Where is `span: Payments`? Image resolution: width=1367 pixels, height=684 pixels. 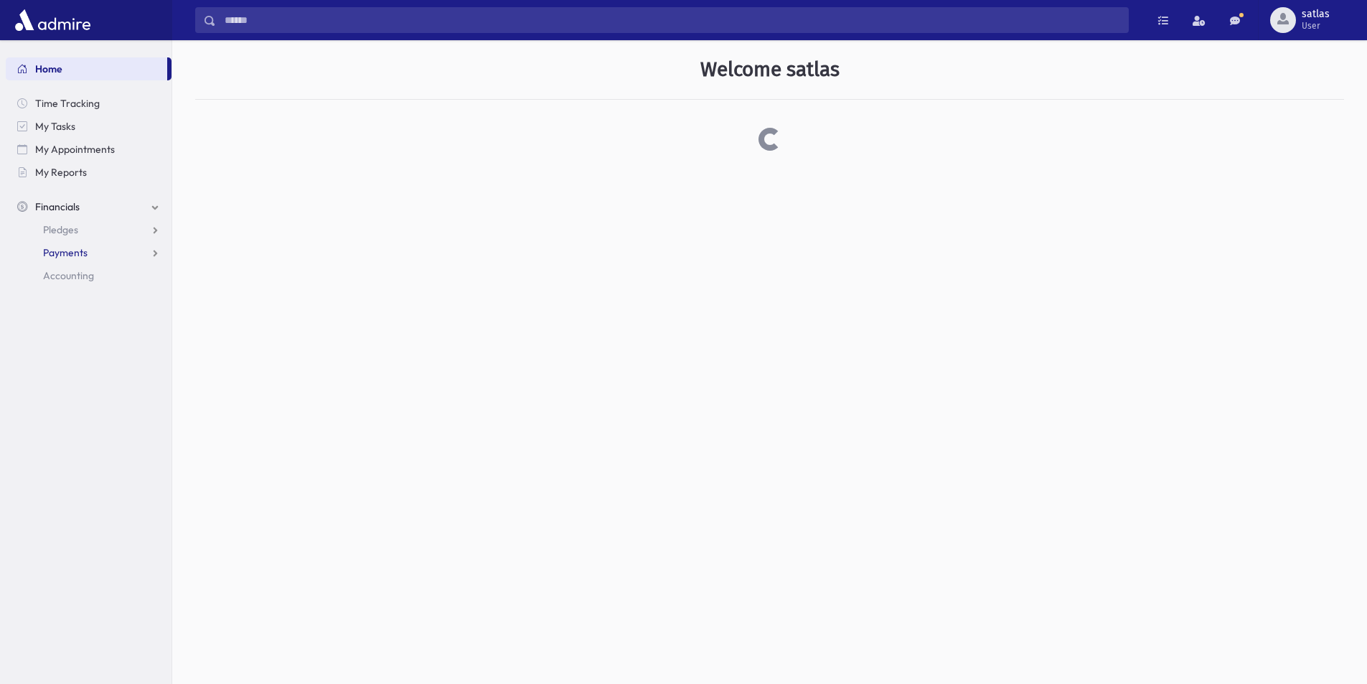 span: Payments is located at coordinates (65, 253).